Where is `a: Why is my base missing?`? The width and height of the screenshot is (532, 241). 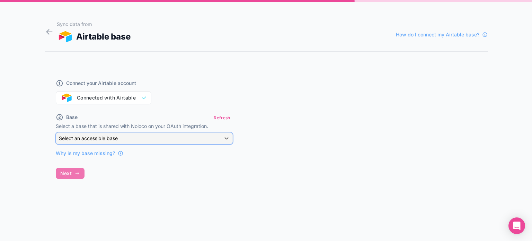 a: Why is my base missing? is located at coordinates (89, 153).